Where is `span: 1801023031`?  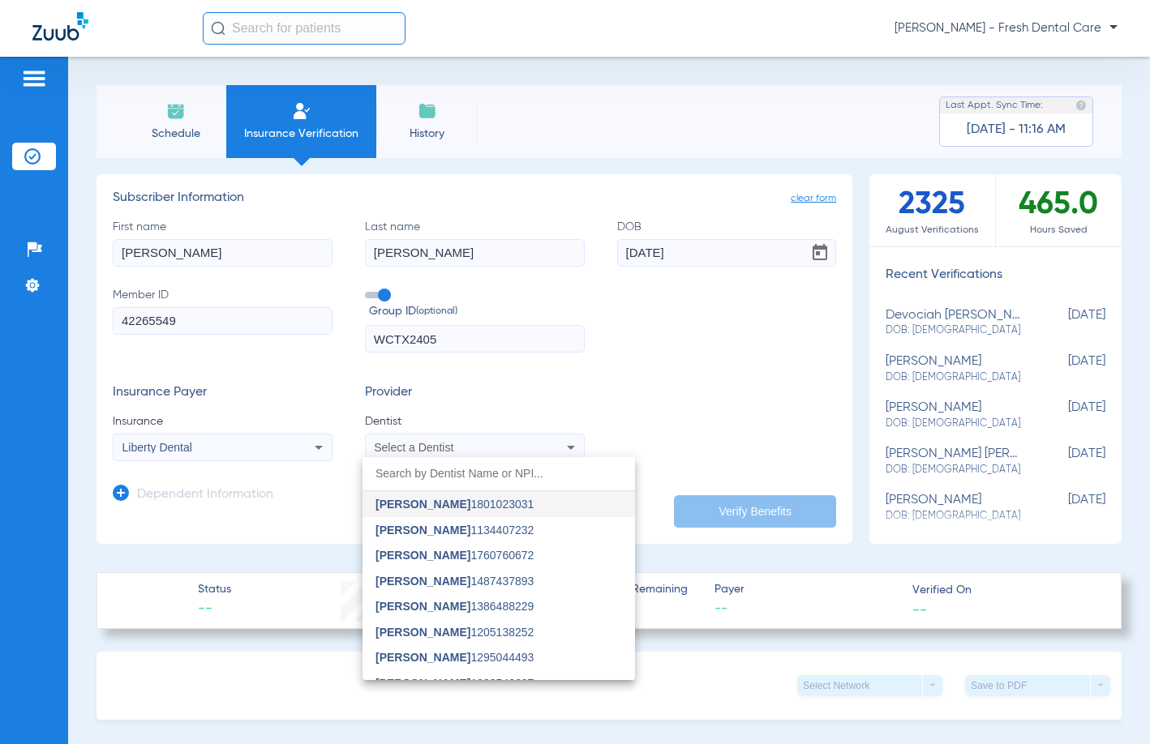 span: 1801023031 is located at coordinates (454, 504).